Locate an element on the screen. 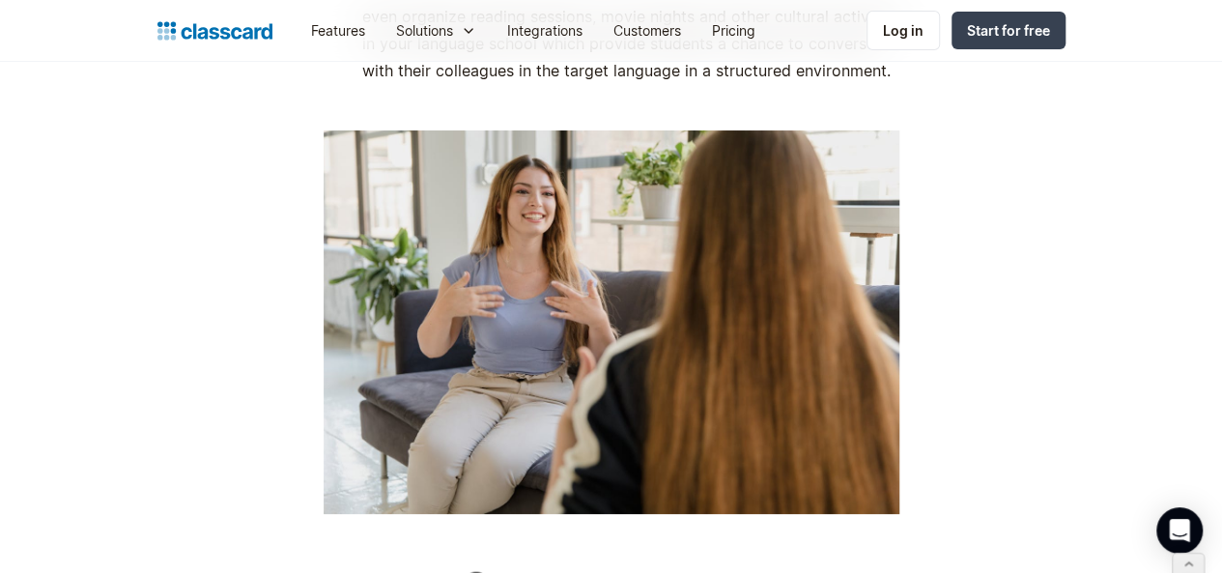 Image resolution: width=1222 pixels, height=573 pixels. div: Log in is located at coordinates (903, 30).